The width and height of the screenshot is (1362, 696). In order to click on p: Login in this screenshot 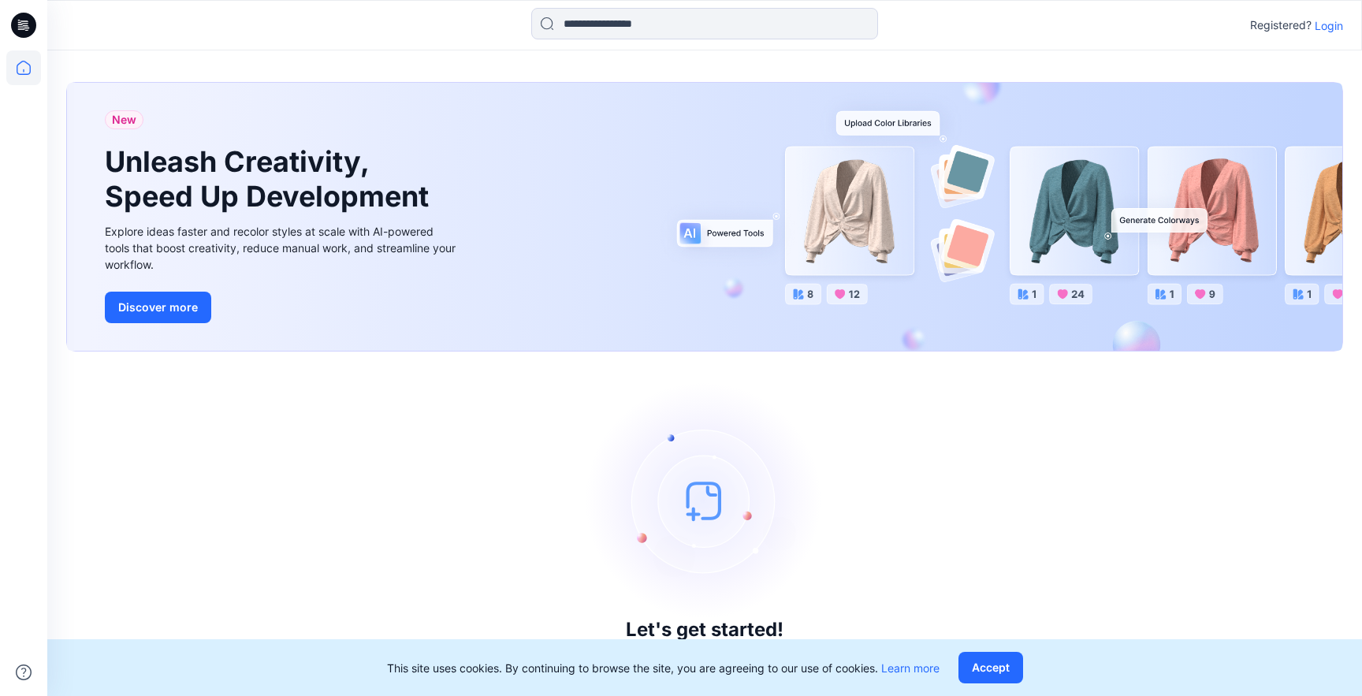, I will do `click(1329, 25)`.